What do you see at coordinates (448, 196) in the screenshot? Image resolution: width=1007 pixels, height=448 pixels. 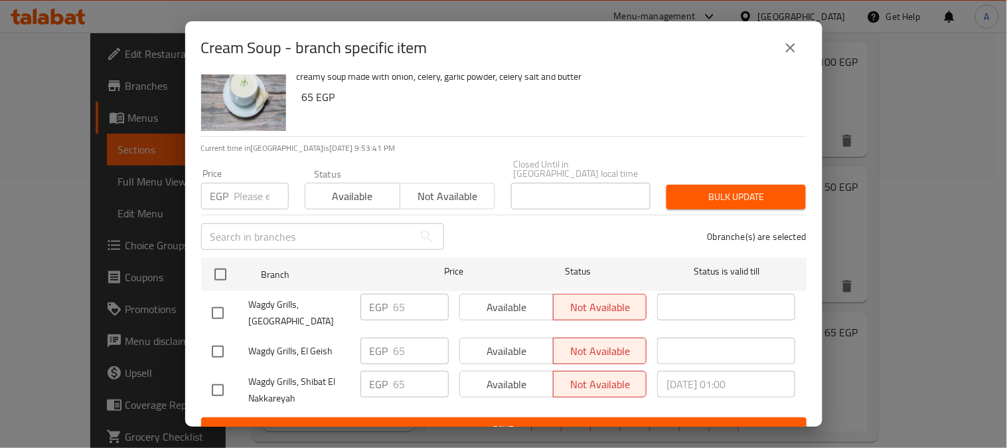 I see `button: Not available` at bounding box center [448, 196].